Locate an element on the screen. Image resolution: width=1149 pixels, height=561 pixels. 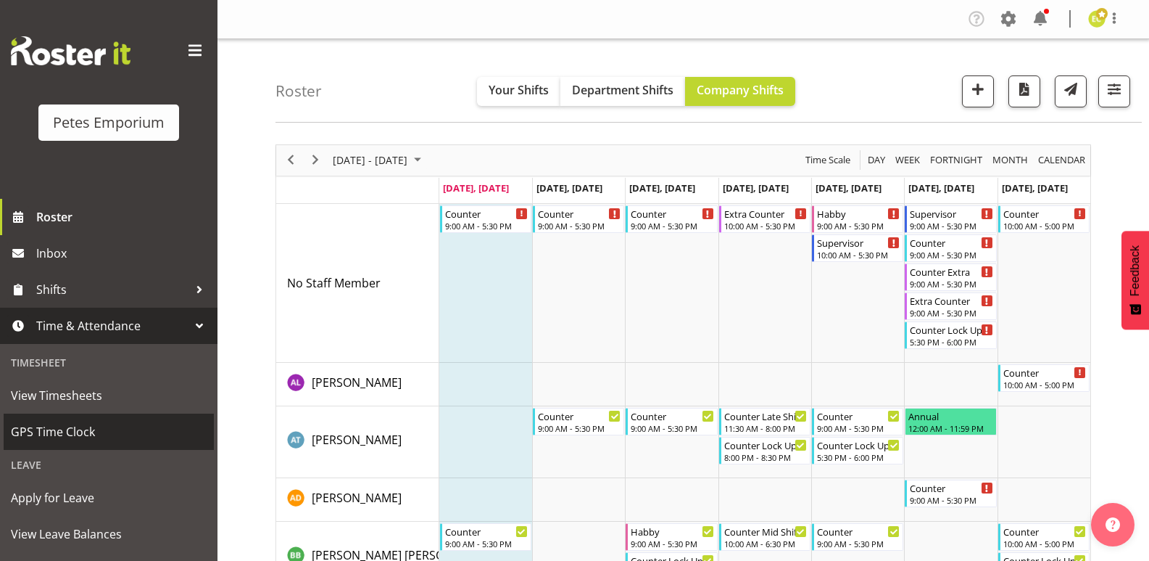
span: View Timesheets is located at coordinates (109, 395).